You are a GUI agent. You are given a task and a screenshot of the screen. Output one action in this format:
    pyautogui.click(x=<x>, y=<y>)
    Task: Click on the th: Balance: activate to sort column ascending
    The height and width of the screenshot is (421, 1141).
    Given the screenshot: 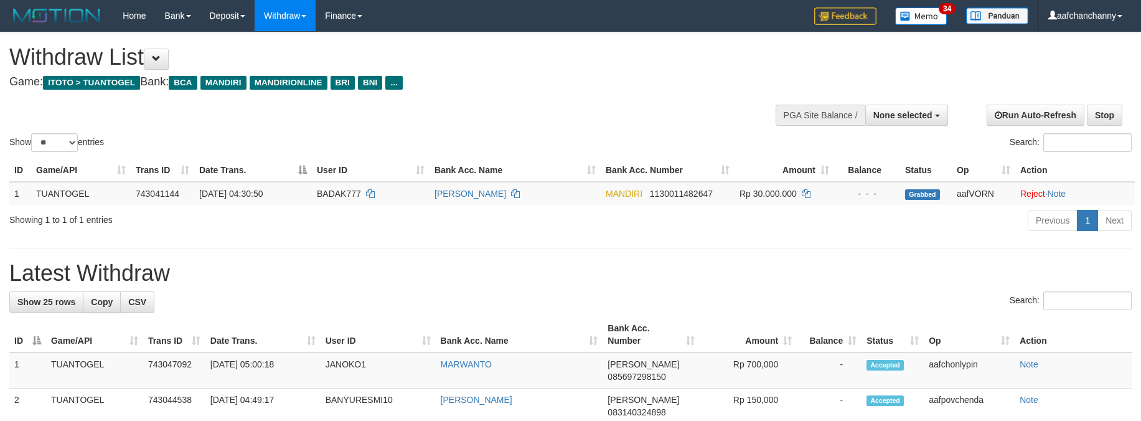 What is the action you would take?
    pyautogui.click(x=829, y=334)
    